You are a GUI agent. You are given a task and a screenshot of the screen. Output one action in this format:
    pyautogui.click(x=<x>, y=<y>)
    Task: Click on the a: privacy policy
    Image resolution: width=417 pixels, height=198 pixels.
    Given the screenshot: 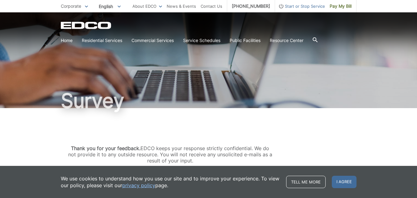 What is the action you would take?
    pyautogui.click(x=139, y=185)
    